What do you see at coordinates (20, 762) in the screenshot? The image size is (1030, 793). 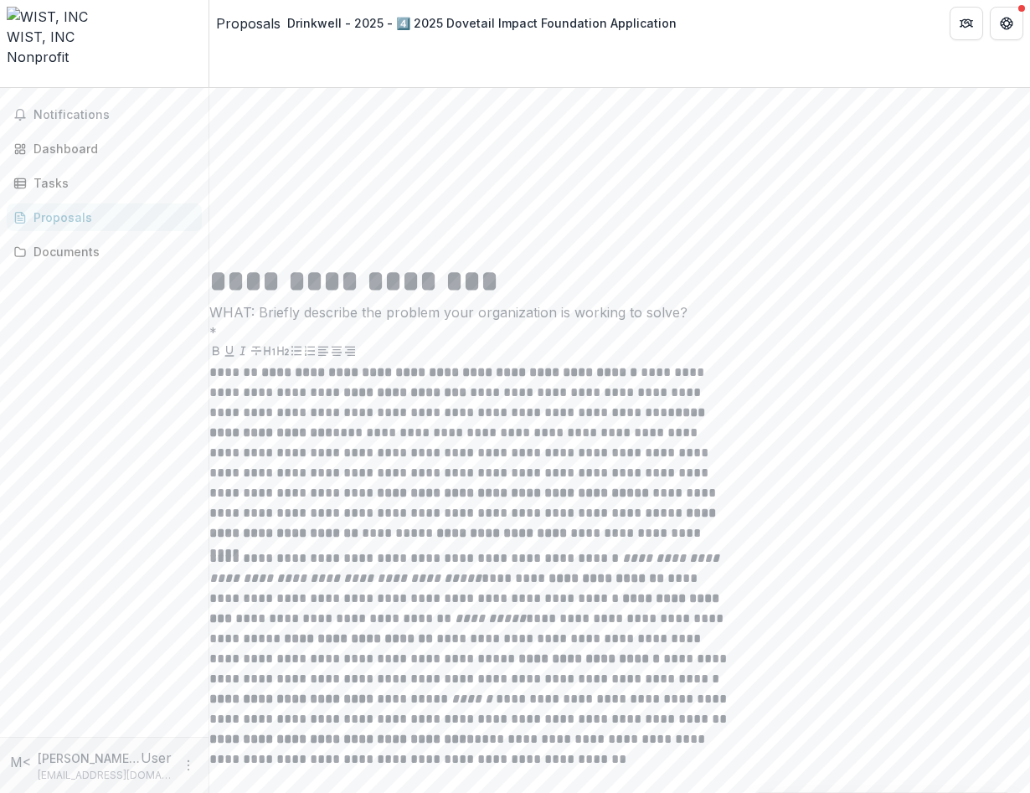 I see `div: Minhaj Chowdhury <minhaj@drinkwell.com> <minhaj@drinkwell.com>` at bounding box center [20, 762].